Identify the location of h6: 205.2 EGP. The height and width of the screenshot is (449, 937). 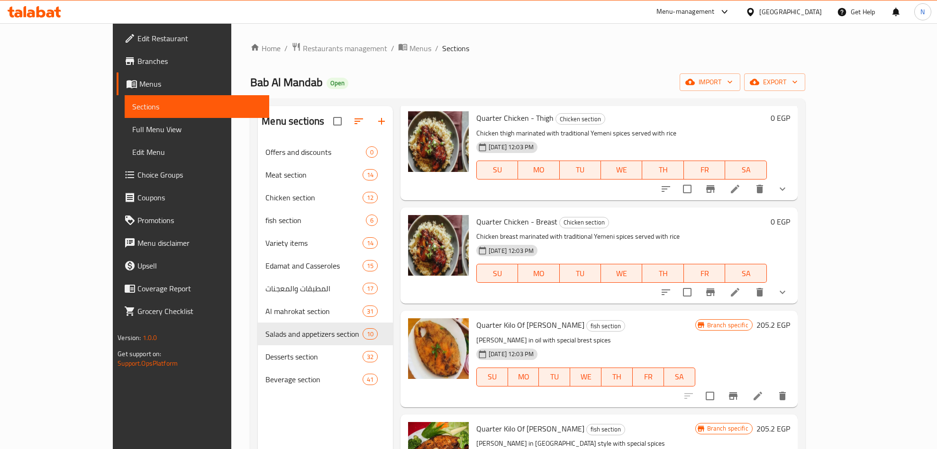
(773, 325).